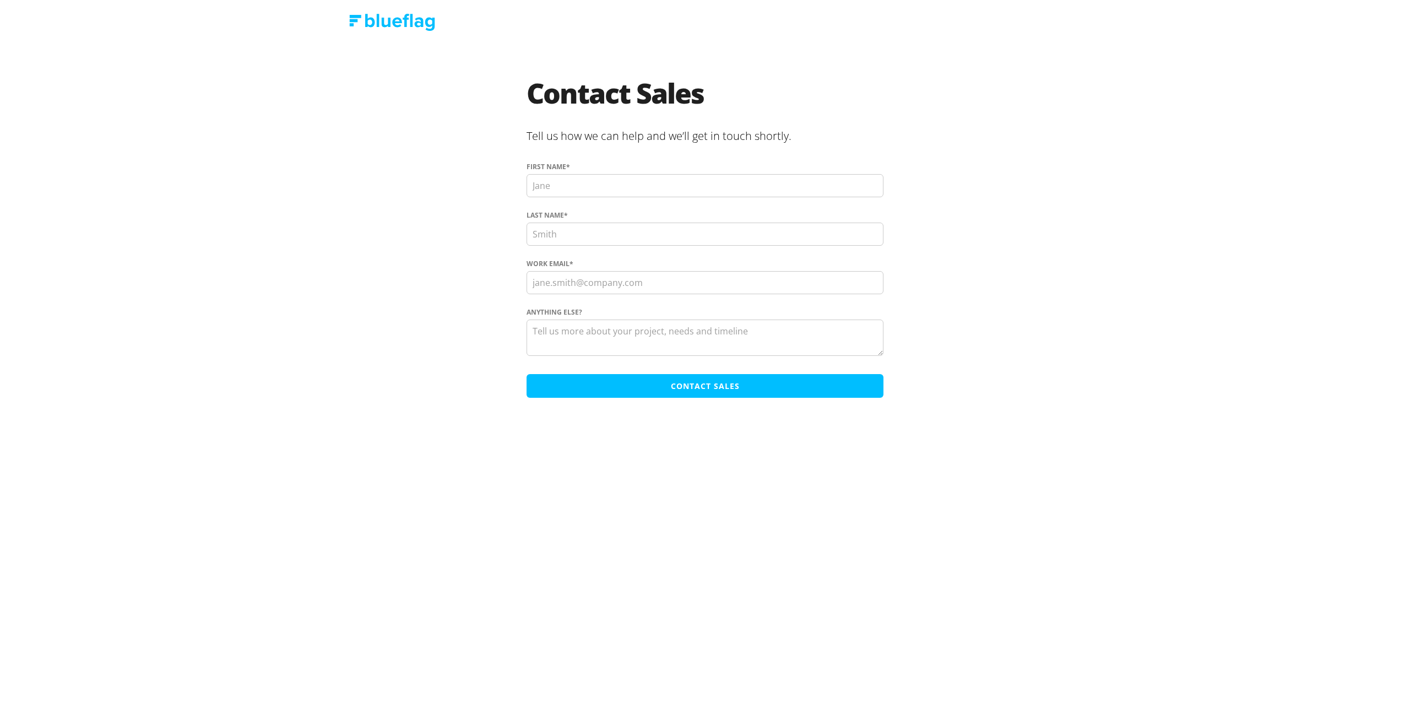  What do you see at coordinates (705, 186) in the screenshot?
I see `input: Jane` at bounding box center [705, 186].